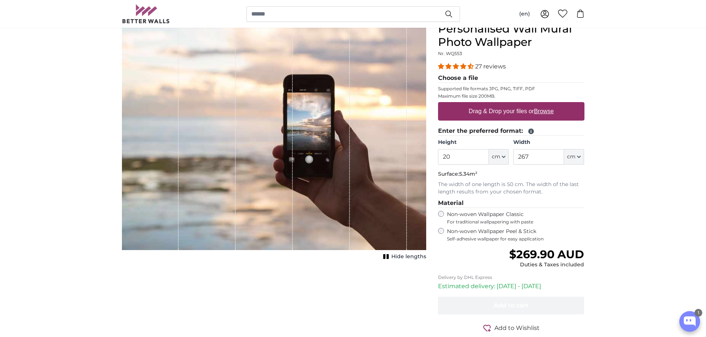 Image resolution: width=706 pixels, height=337 pixels. I want to click on button: (en), so click(524, 14).